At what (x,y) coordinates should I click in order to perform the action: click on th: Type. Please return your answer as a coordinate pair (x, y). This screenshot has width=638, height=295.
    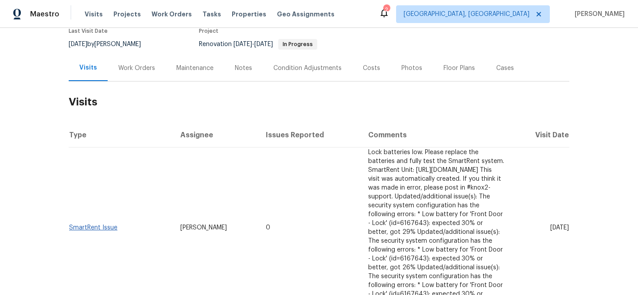
    Looking at the image, I should click on (121, 135).